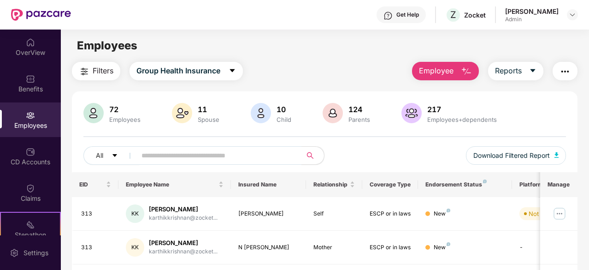 The image size is (589, 270). I want to click on div: Platform Status, so click(545, 184).